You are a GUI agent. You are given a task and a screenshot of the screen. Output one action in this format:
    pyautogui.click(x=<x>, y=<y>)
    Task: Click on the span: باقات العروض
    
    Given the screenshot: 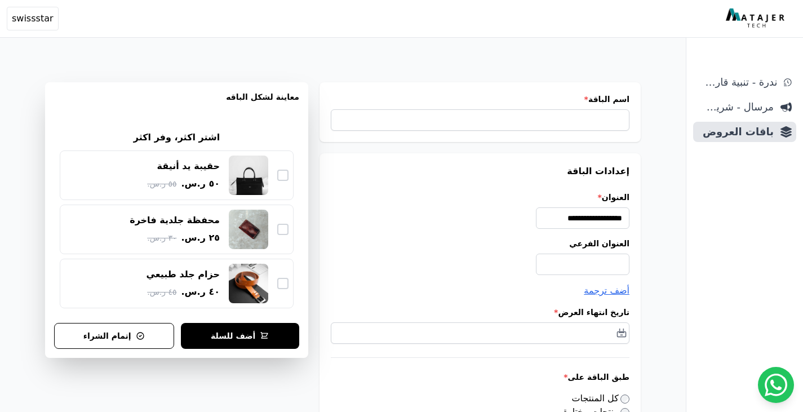 What is the action you would take?
    pyautogui.click(x=735, y=132)
    